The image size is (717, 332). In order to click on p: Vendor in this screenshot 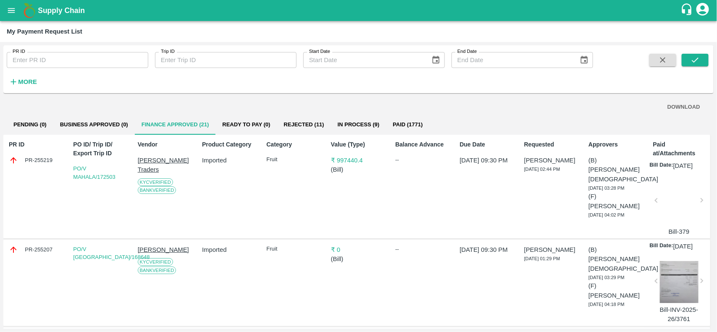, I will do `click(165, 145)`.